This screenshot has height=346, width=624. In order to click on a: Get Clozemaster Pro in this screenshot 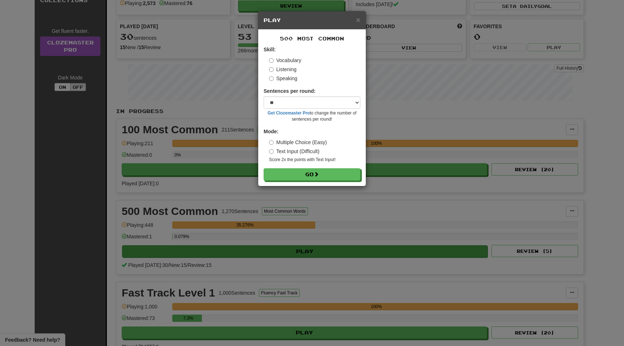, I will do `click(289, 113)`.